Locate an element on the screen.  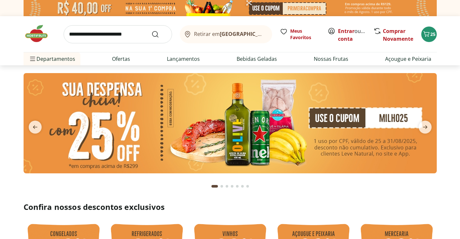
button: Go to page 3 from fs-carousel is located at coordinates (227, 186).